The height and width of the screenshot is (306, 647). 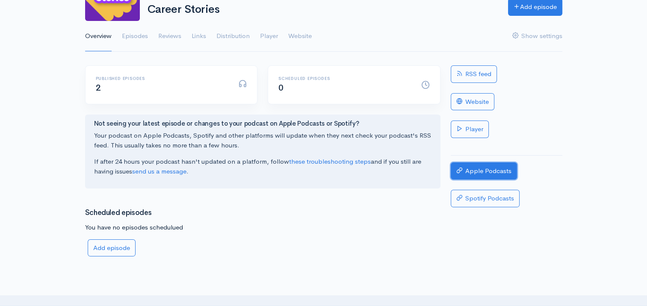 What do you see at coordinates (323, 9) in the screenshot?
I see `h1: Career Stories` at bounding box center [323, 9].